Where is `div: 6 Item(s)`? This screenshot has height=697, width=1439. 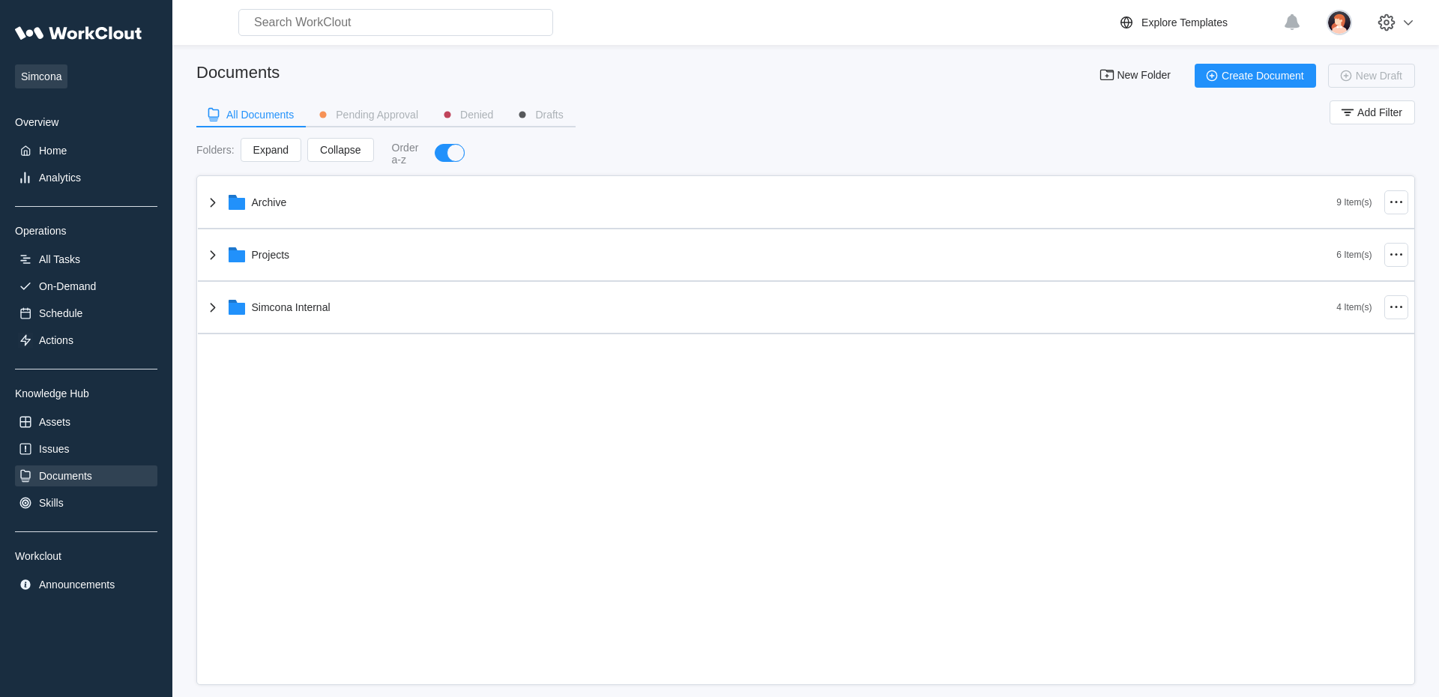 div: 6 Item(s) is located at coordinates (1353, 255).